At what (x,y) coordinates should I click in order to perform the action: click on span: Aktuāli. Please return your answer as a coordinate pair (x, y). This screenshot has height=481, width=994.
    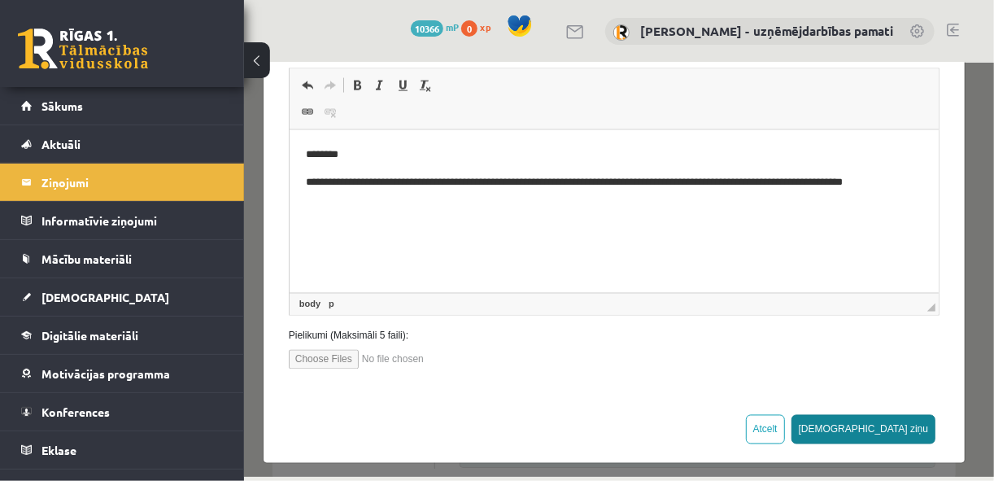
    Looking at the image, I should click on (61, 144).